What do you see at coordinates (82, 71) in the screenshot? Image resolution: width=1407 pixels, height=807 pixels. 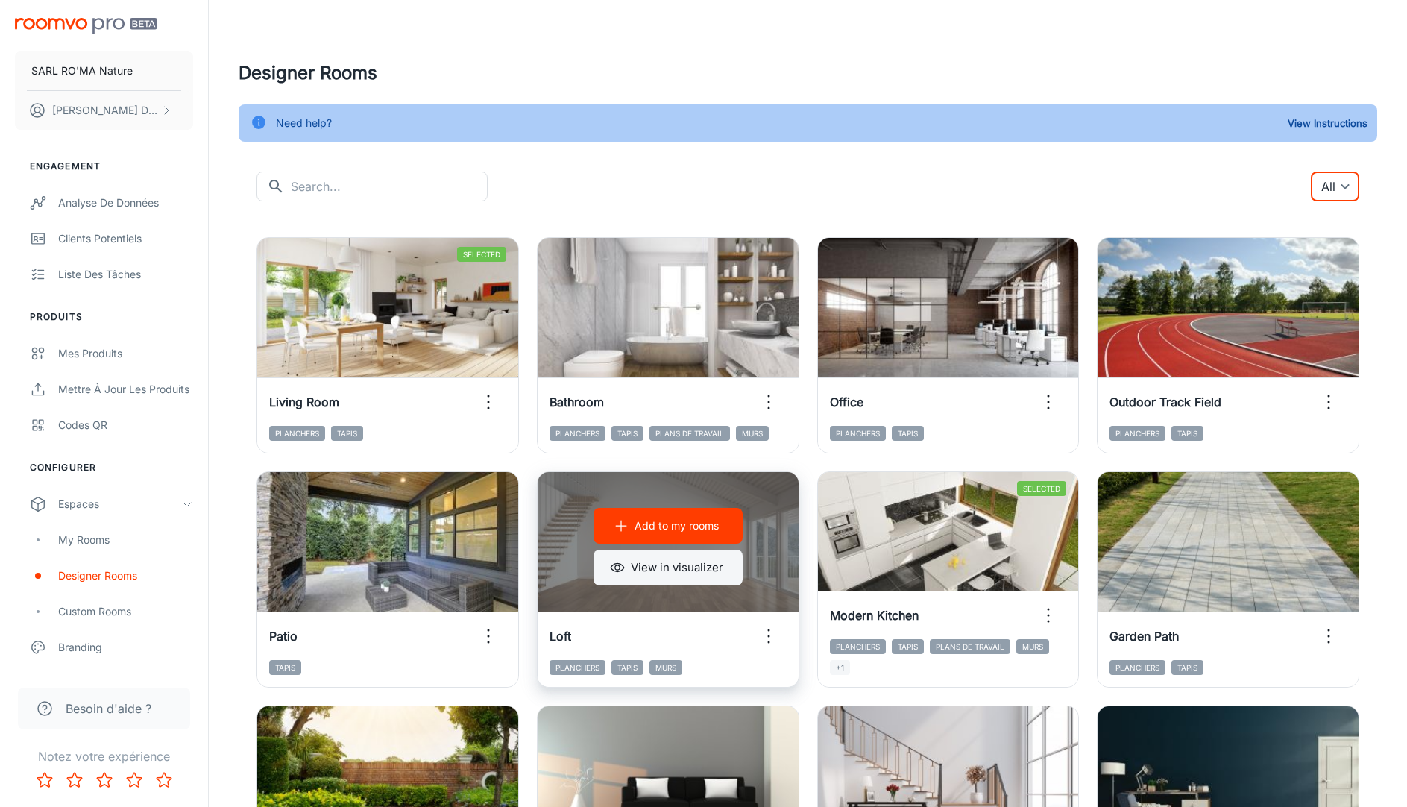 I see `p: SARL RO'MA Nature` at bounding box center [82, 71].